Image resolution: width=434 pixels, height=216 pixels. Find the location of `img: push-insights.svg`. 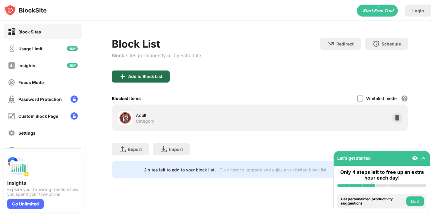

img: push-insights.svg is located at coordinates (18, 167).